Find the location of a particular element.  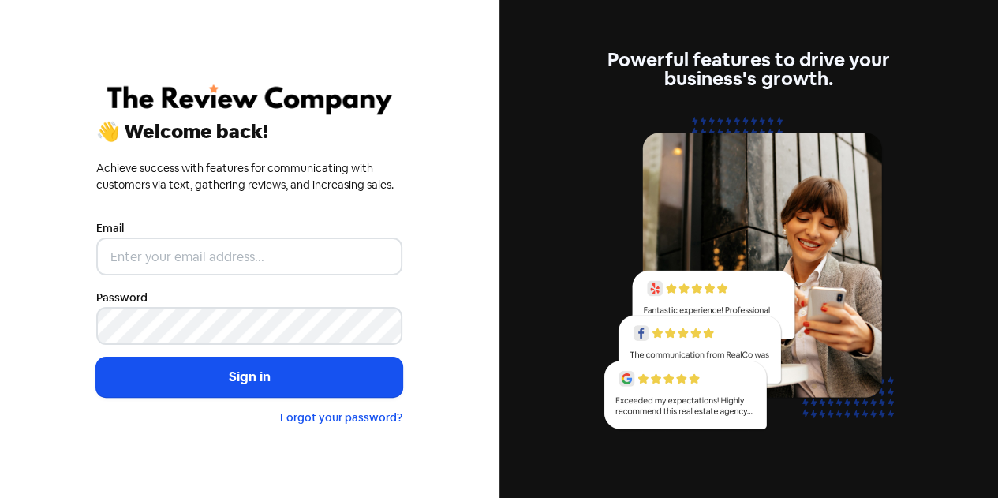

div: Achieve success with features for communicating with customers via text, gathering reviews, and i... is located at coordinates (249, 177).